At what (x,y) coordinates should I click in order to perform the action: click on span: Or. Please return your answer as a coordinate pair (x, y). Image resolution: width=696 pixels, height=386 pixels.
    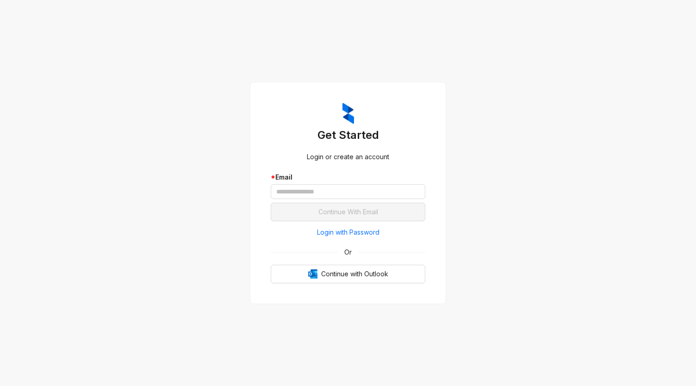
    Looking at the image, I should click on (348, 252).